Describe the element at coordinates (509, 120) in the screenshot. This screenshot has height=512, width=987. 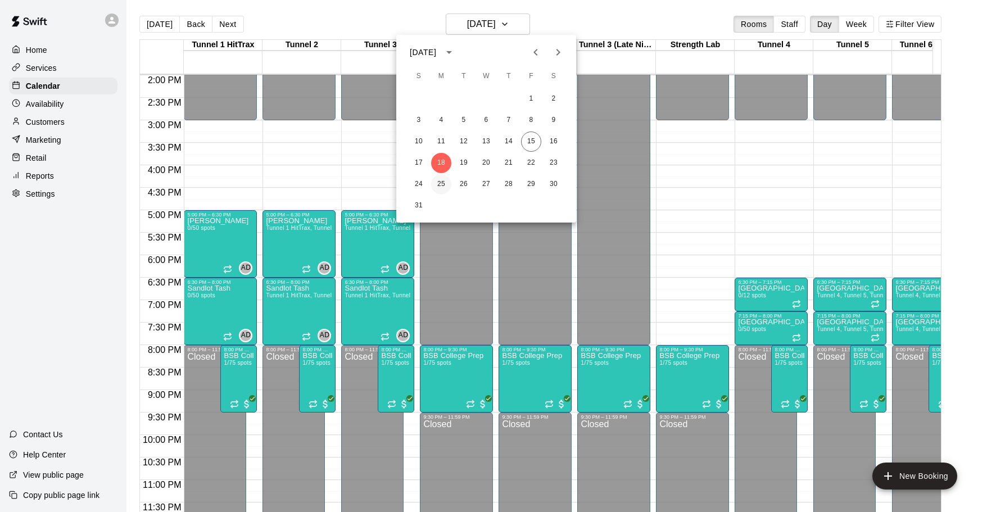
I see `button: 7` at that location.